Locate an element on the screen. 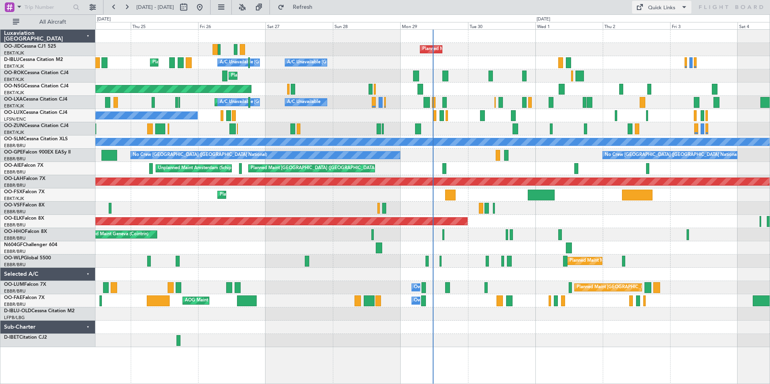  a: OO-ROKCessna Citation CJ4 is located at coordinates (36, 73).